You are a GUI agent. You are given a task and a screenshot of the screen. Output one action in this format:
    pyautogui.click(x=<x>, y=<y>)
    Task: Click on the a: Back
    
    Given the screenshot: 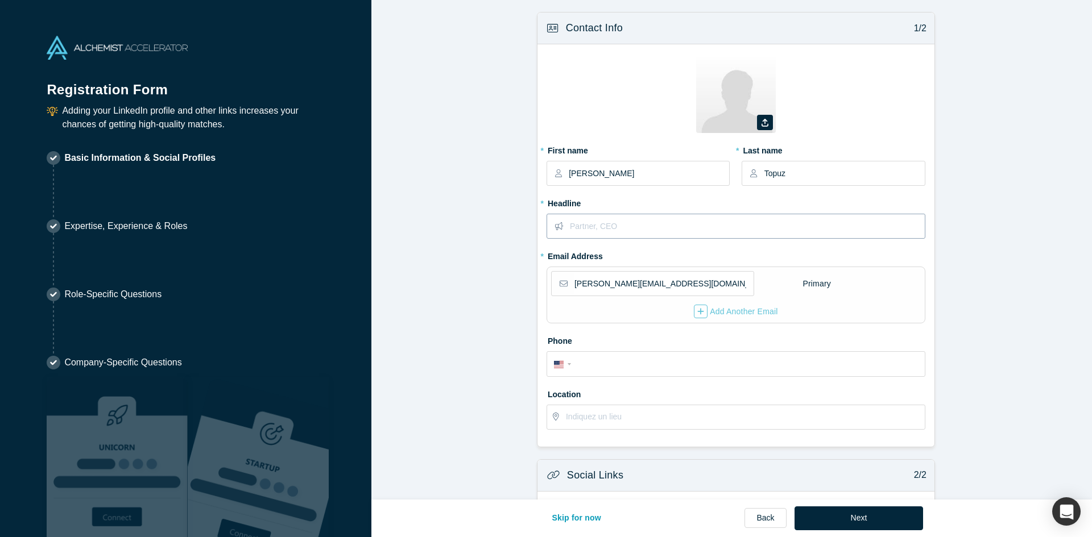 What is the action you would take?
    pyautogui.click(x=765, y=518)
    